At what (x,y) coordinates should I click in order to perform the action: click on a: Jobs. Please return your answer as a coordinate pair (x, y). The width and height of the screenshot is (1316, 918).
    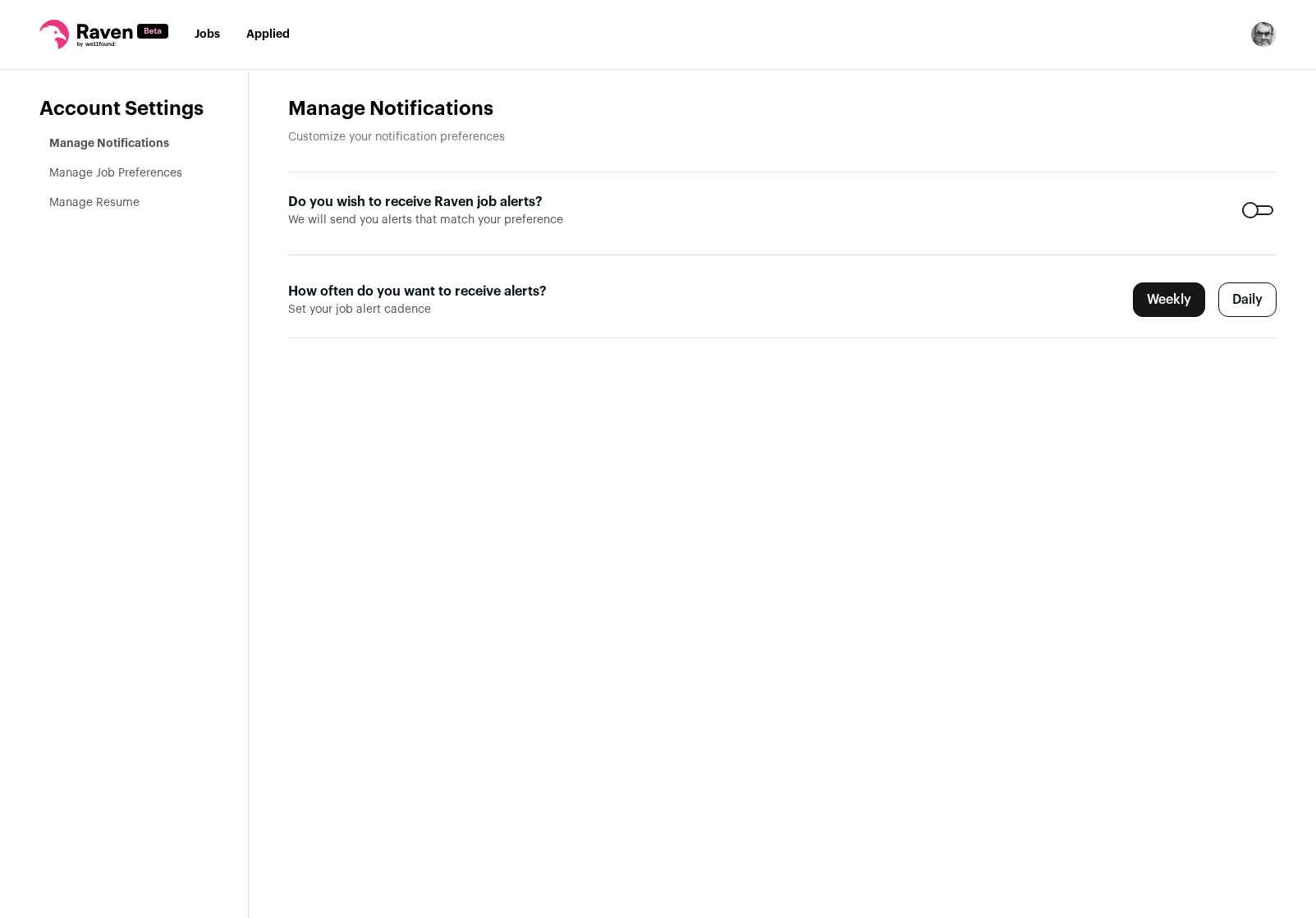
    Looking at the image, I should click on (207, 35).